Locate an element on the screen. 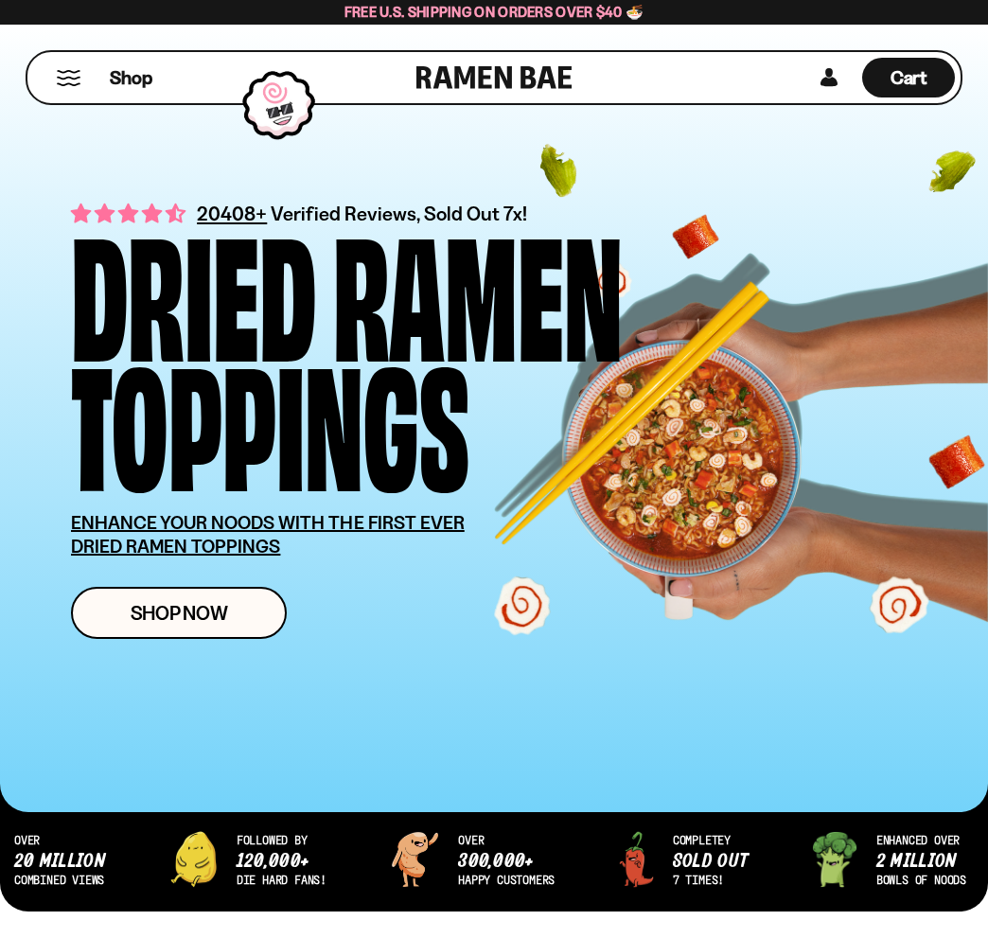 The image size is (988, 938). span: Shop Now is located at coordinates (179, 613).